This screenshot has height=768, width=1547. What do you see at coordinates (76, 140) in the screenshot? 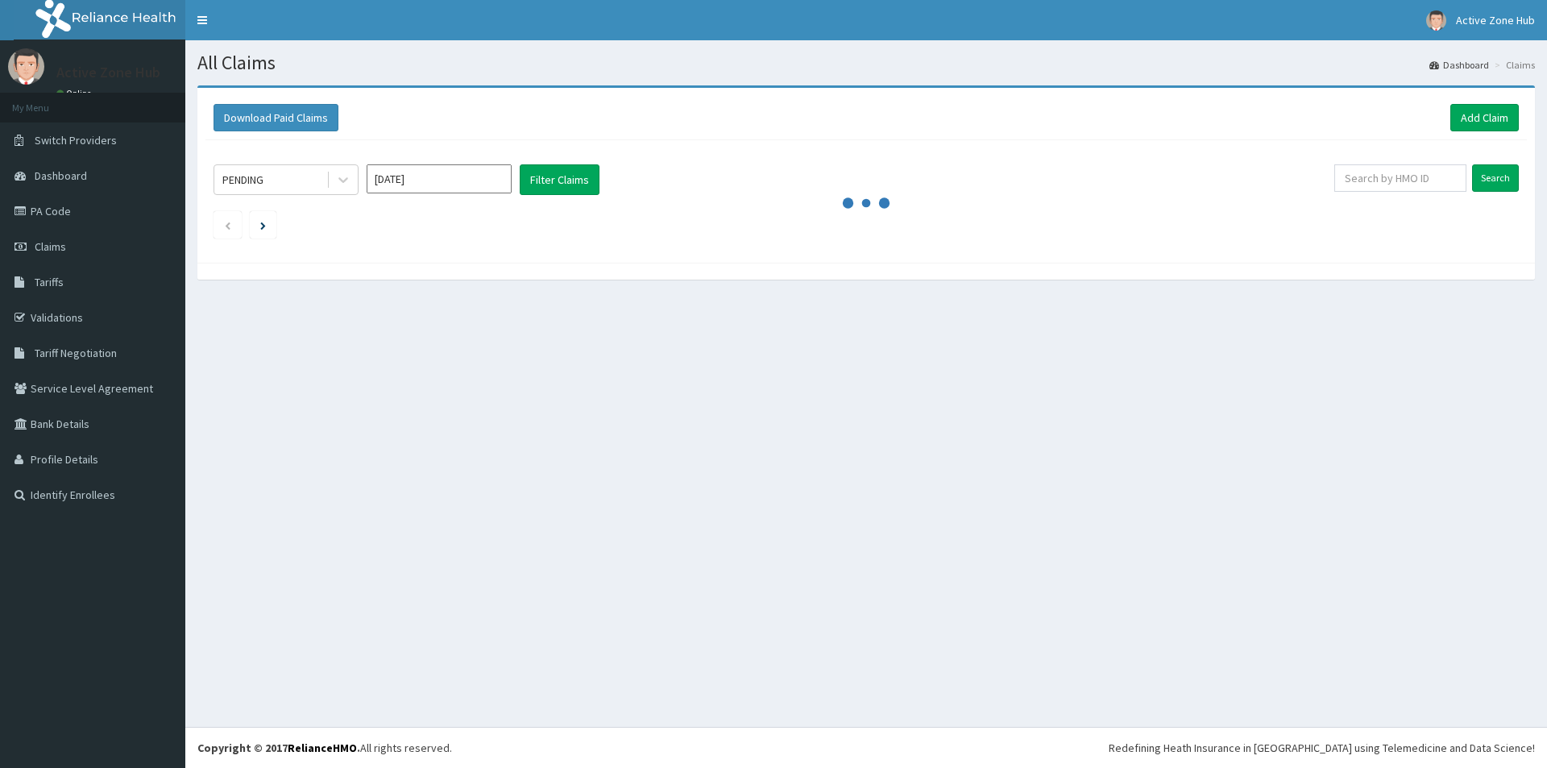
I see `span: Switch Providers` at bounding box center [76, 140].